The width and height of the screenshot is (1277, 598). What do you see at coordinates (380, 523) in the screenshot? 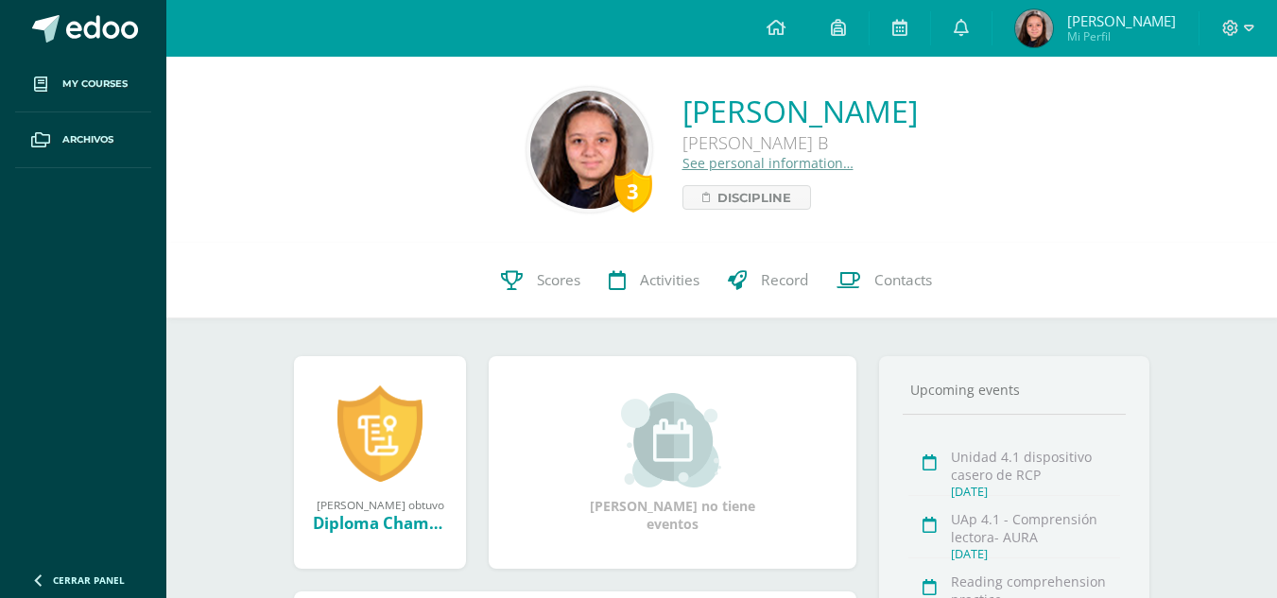
I see `div: Diploma Champagnat` at bounding box center [380, 523].